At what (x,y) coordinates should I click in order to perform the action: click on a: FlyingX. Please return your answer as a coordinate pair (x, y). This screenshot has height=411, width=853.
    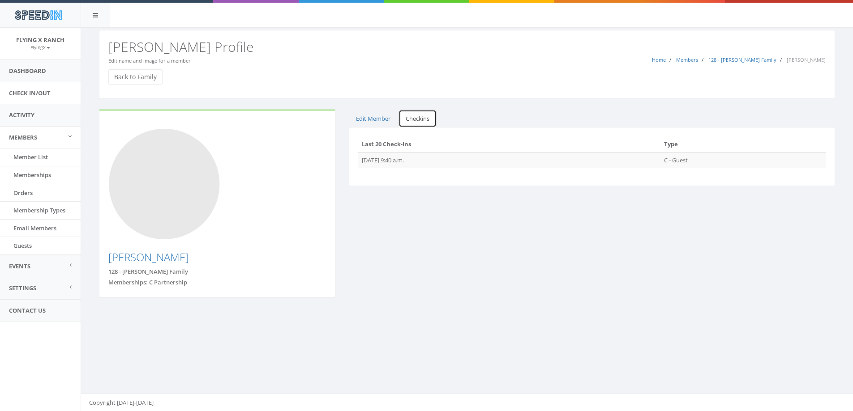
    Looking at the image, I should click on (40, 47).